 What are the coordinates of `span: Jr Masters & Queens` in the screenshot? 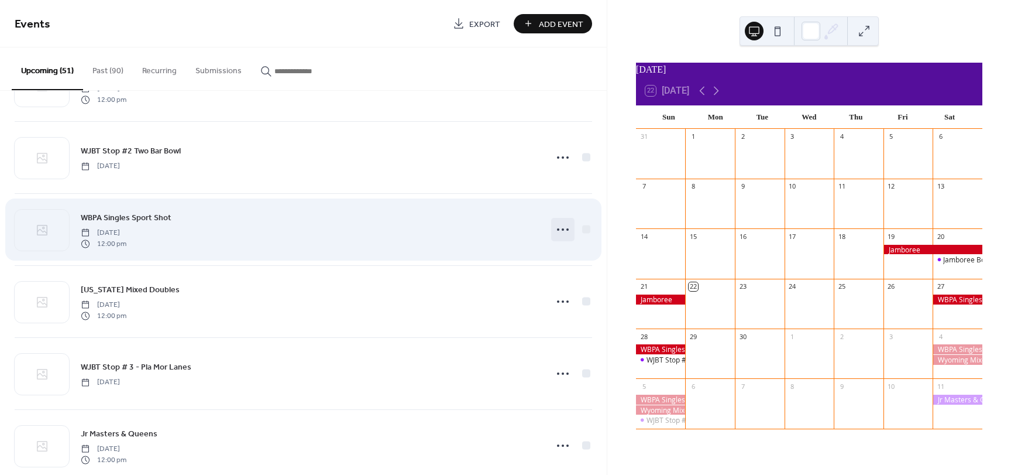 It's located at (119, 434).